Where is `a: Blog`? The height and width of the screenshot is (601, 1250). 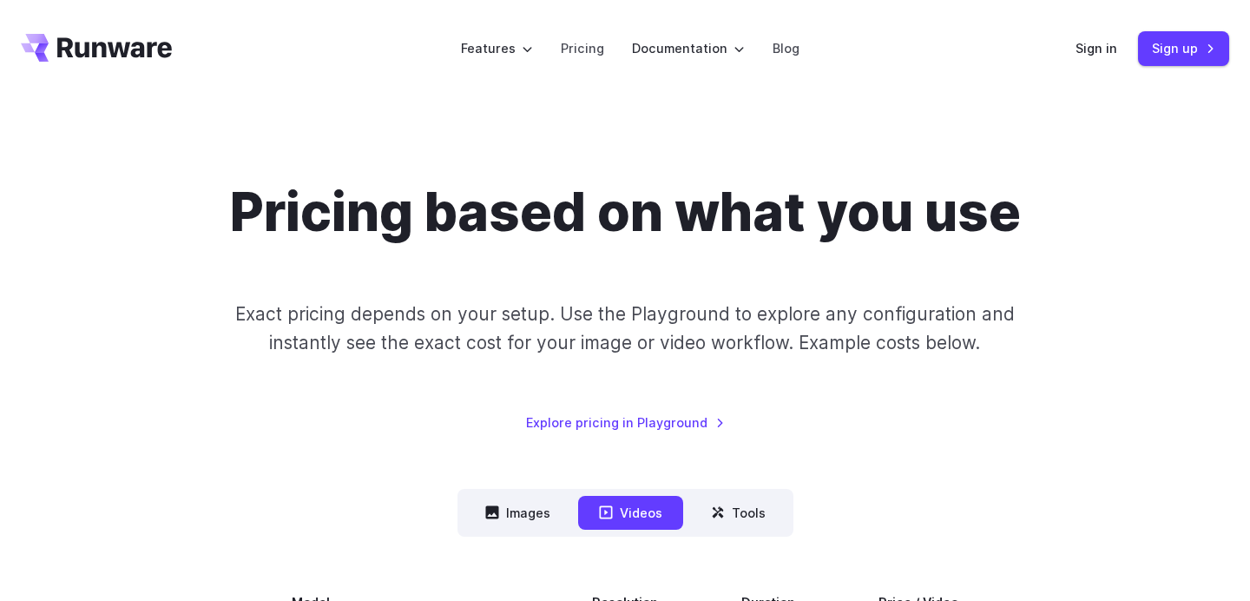 a: Blog is located at coordinates (786, 48).